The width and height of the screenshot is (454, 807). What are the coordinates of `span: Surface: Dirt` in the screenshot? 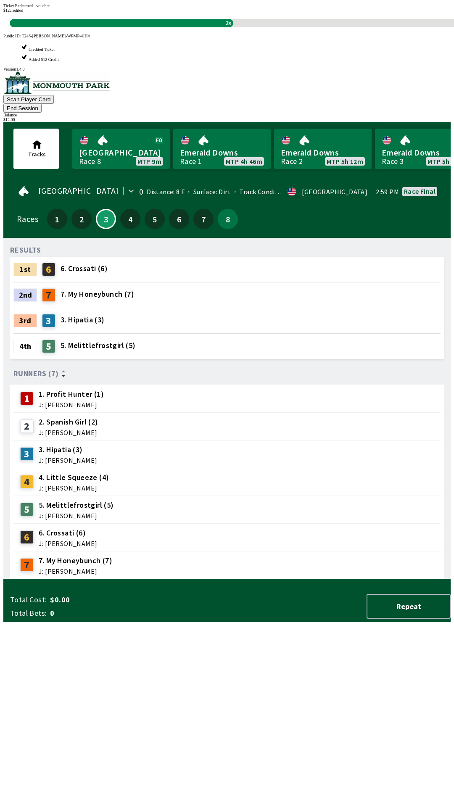 It's located at (208, 192).